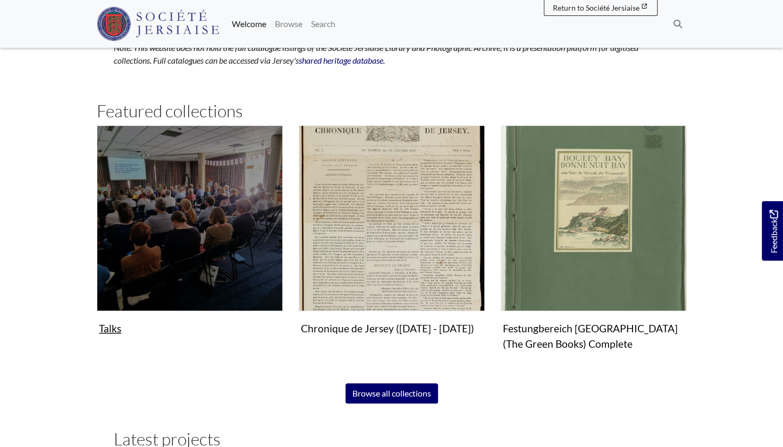 Image resolution: width=783 pixels, height=447 pixels. I want to click on h2: Featured collections, so click(392, 111).